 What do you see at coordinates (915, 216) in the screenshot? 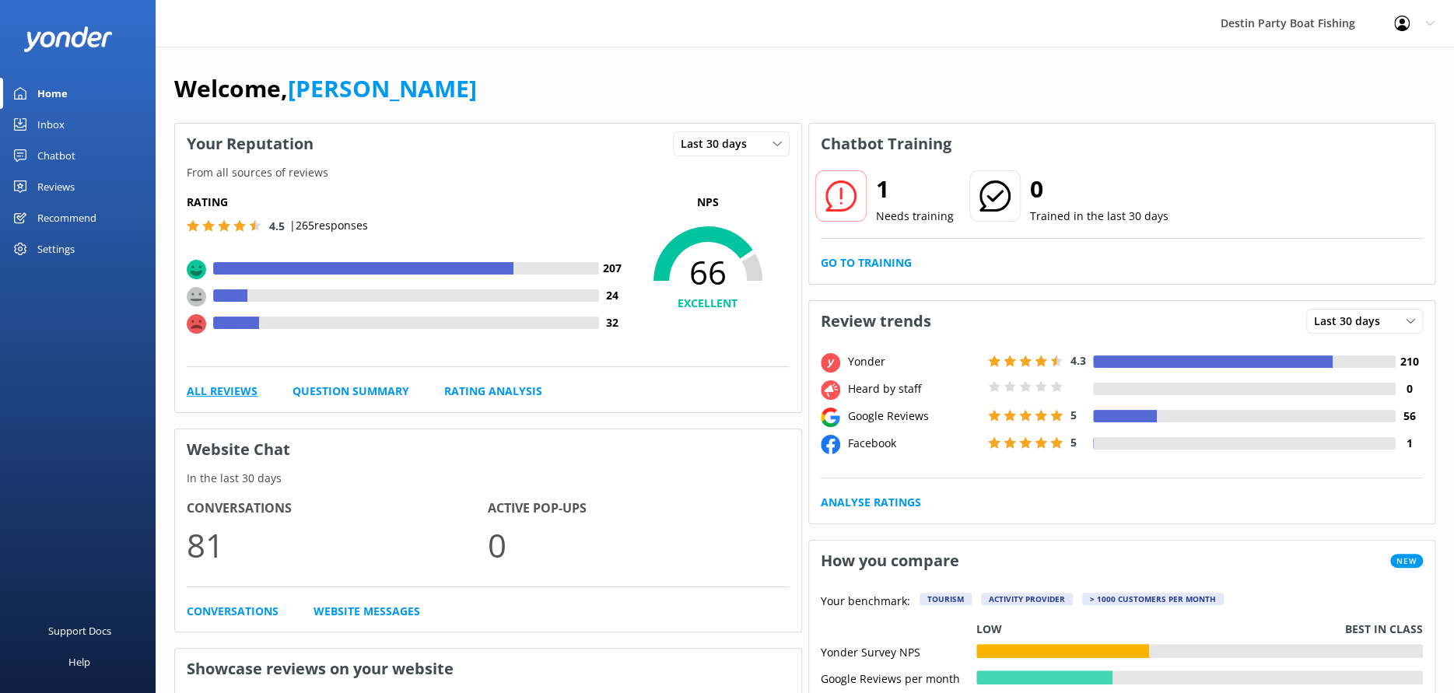
I see `p: Needs training` at bounding box center [915, 216].